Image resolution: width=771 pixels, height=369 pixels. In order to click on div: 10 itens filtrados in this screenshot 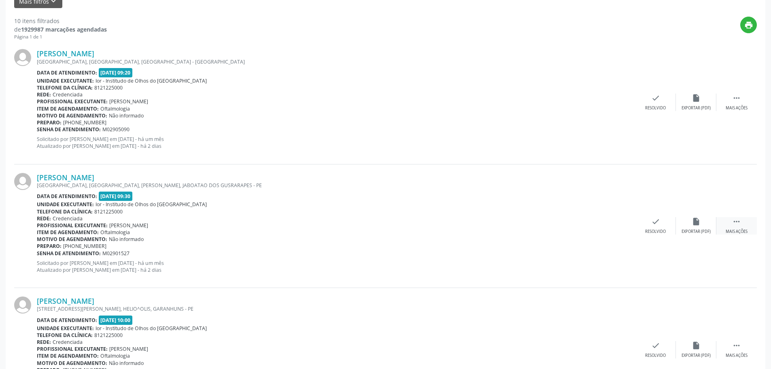, I will do `click(60, 21)`.